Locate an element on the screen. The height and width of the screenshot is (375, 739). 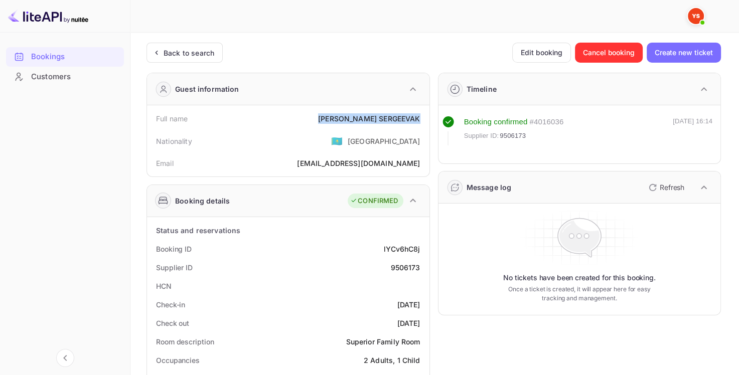
div: lYCv6hC8j is located at coordinates (402, 249).